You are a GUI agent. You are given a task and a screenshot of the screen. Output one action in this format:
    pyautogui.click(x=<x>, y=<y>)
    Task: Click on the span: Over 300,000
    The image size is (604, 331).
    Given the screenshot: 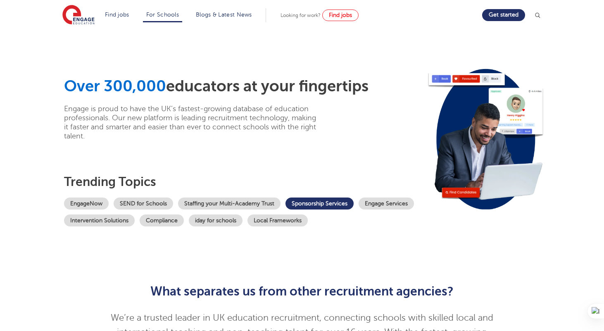 What is the action you would take?
    pyautogui.click(x=115, y=86)
    